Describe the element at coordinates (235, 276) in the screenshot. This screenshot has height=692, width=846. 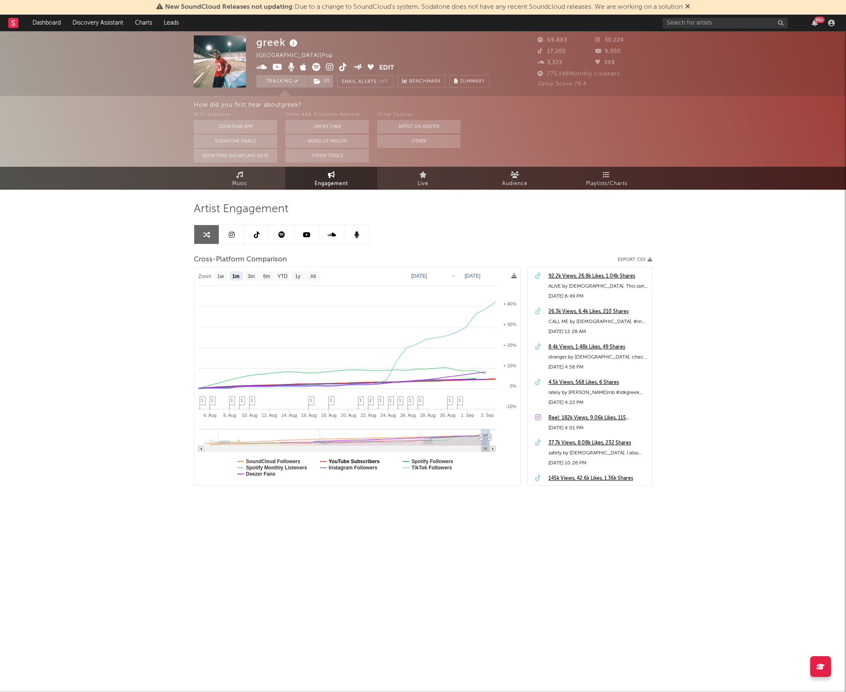
I see `text: 1m` at that location.